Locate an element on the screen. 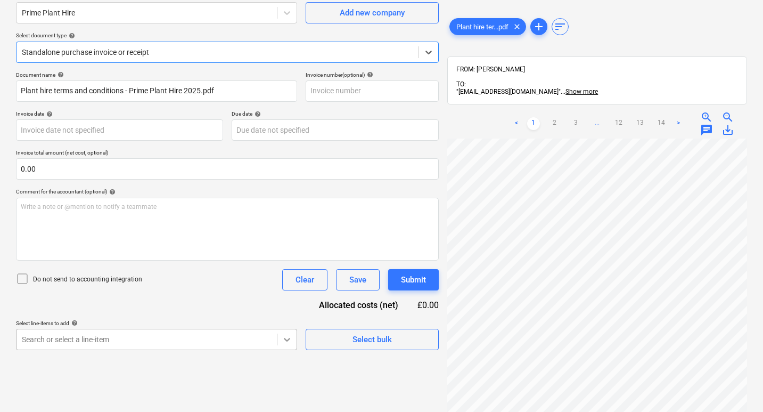  div: Plant hire ter...pdf is located at coordinates (488, 27).